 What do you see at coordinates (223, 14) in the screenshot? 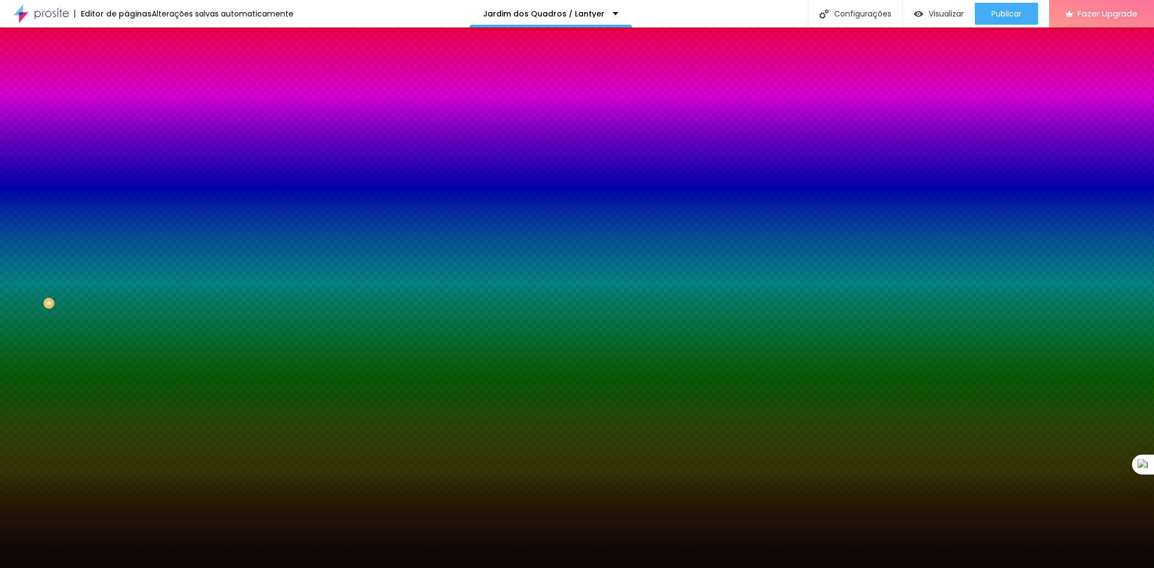
I see `div: Alterações salvas automaticamente` at bounding box center [223, 14].